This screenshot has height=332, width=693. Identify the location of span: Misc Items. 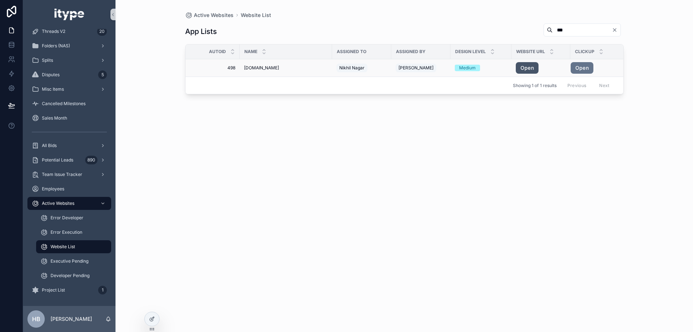
(53, 89).